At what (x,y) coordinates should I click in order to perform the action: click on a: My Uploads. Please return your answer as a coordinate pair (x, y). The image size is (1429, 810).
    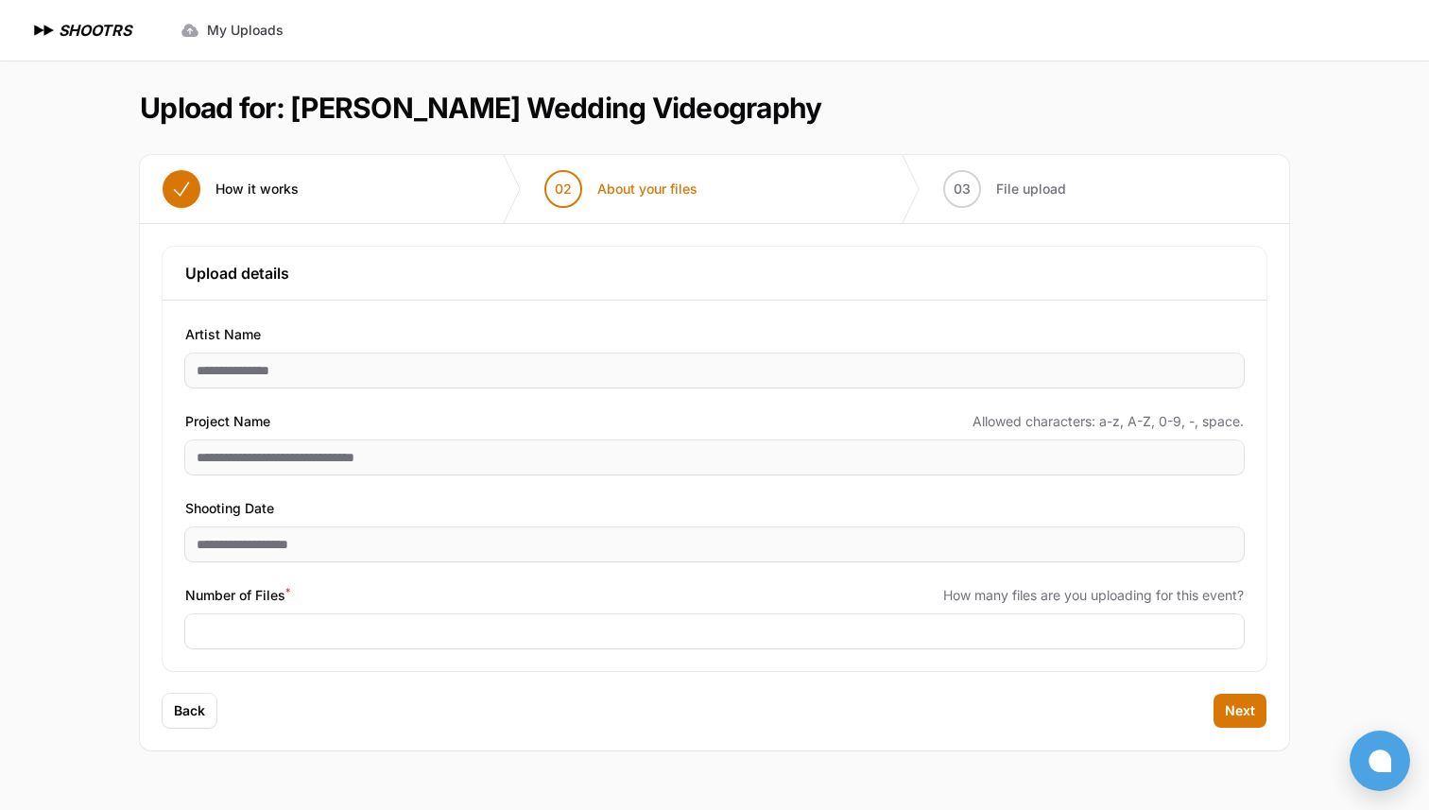
    Looking at the image, I should click on (232, 30).